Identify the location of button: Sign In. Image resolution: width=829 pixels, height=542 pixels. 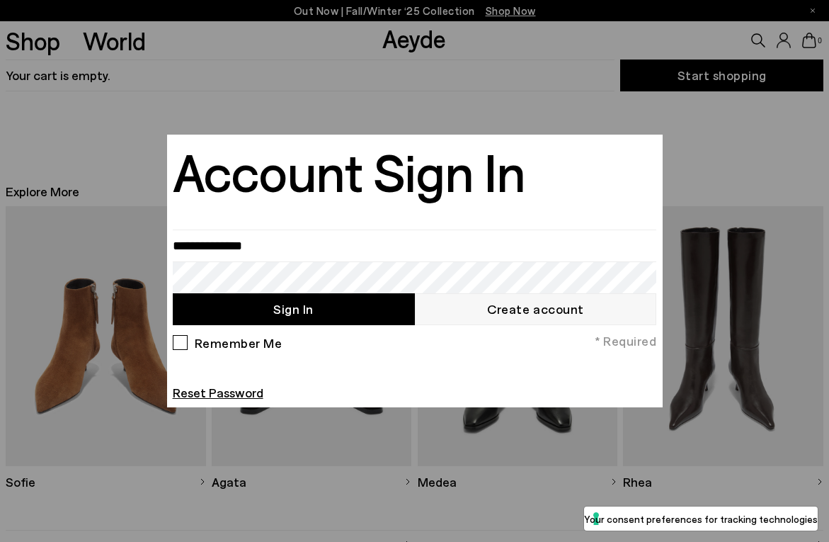
(294, 309).